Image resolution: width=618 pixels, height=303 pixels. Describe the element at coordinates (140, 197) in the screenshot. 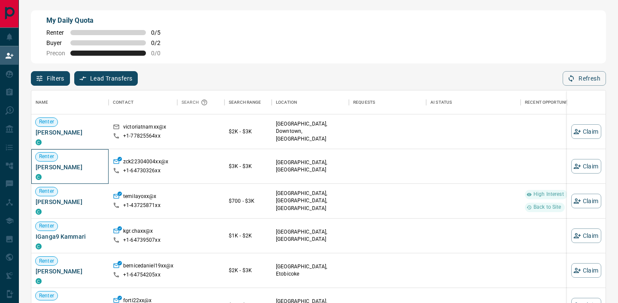

I see `p: temilayoxx@x` at that location.